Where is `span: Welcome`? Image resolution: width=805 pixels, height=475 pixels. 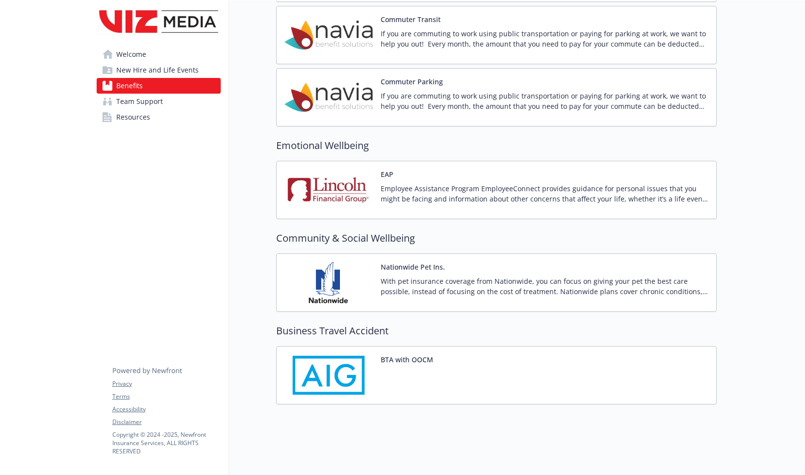
span: Welcome is located at coordinates (131, 54).